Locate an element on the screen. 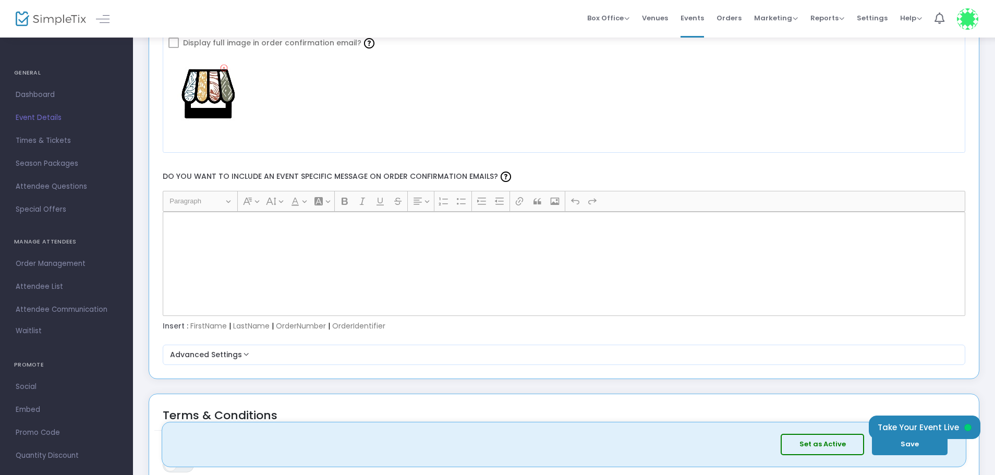 The height and width of the screenshot is (475, 995). span: Insert : is located at coordinates (175, 326).